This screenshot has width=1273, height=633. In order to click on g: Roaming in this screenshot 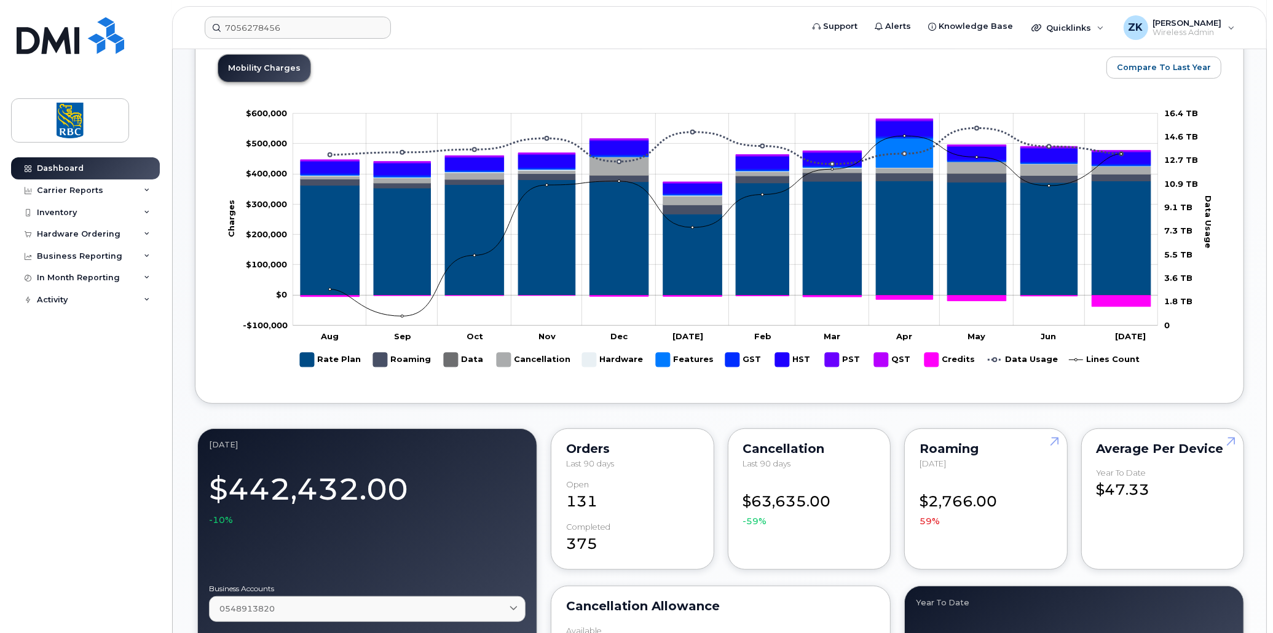, I will do `click(402, 360)`.